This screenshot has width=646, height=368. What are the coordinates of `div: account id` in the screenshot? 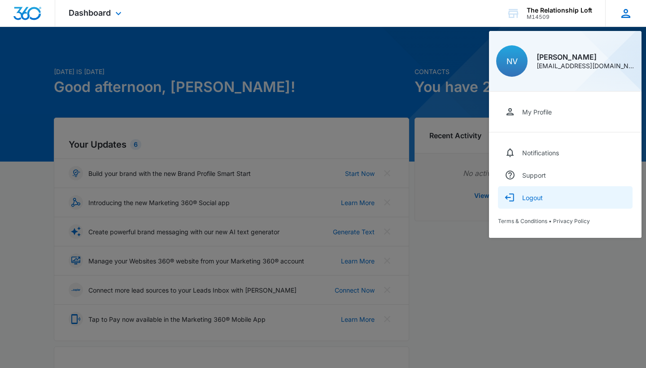 It's located at (560, 17).